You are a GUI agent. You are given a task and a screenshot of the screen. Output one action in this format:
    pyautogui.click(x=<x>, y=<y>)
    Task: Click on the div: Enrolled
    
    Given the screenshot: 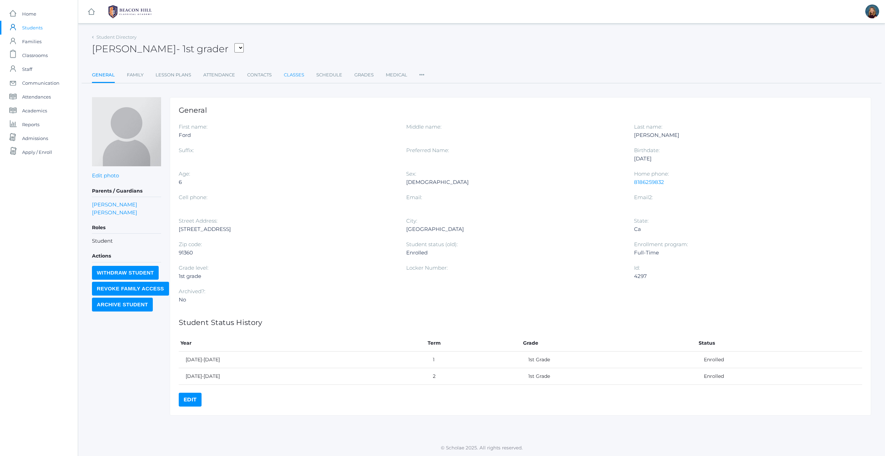 What is the action you would take?
    pyautogui.click(x=515, y=253)
    